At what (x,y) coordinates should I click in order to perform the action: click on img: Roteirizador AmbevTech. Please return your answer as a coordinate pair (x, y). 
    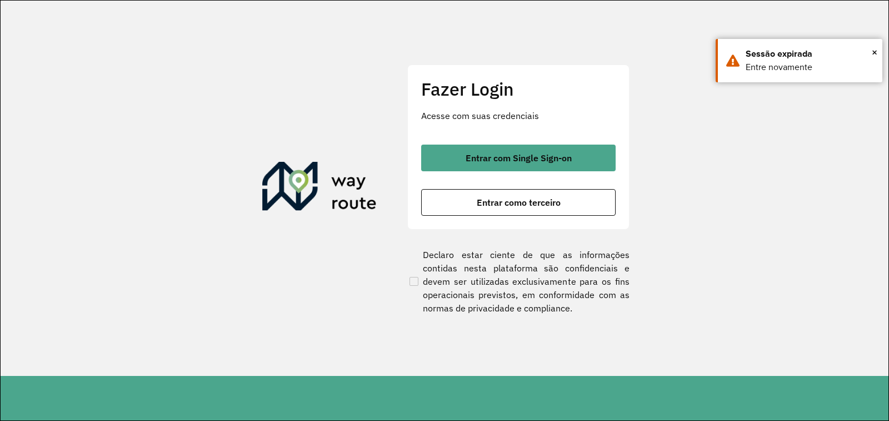
    Looking at the image, I should click on (320, 188).